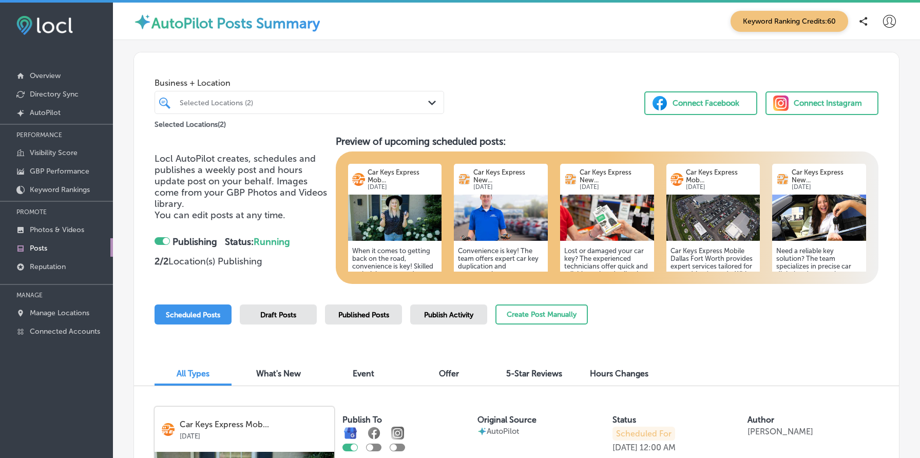  I want to click on p: Location(s) Publishing, so click(241, 261).